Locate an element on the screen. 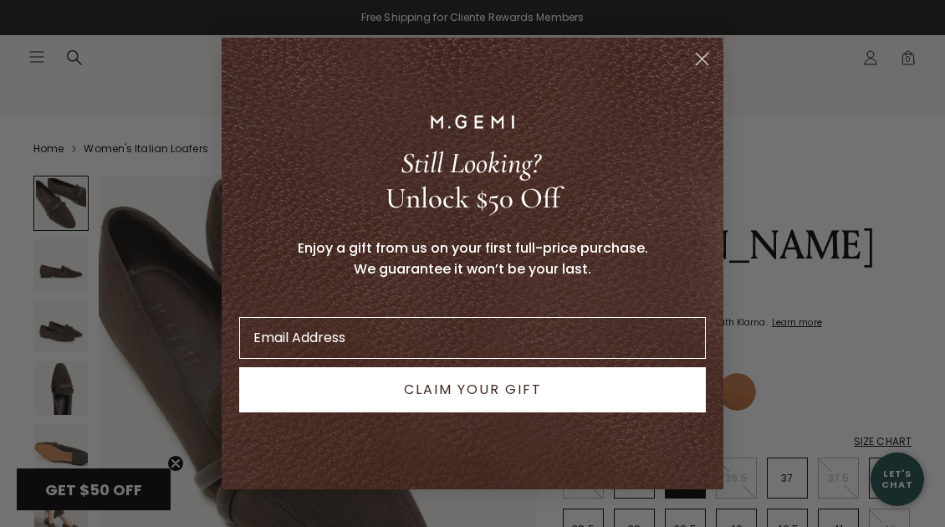 The width and height of the screenshot is (945, 527). span: Still Looking? is located at coordinates (470, 163).